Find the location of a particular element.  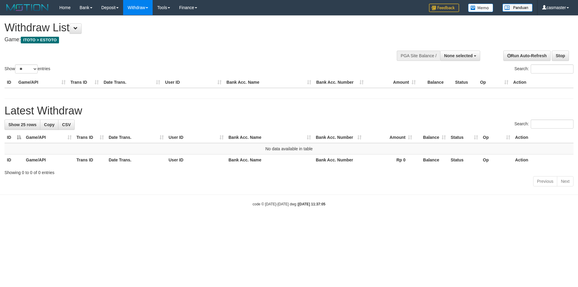

label: Show entries is located at coordinates (27, 69).